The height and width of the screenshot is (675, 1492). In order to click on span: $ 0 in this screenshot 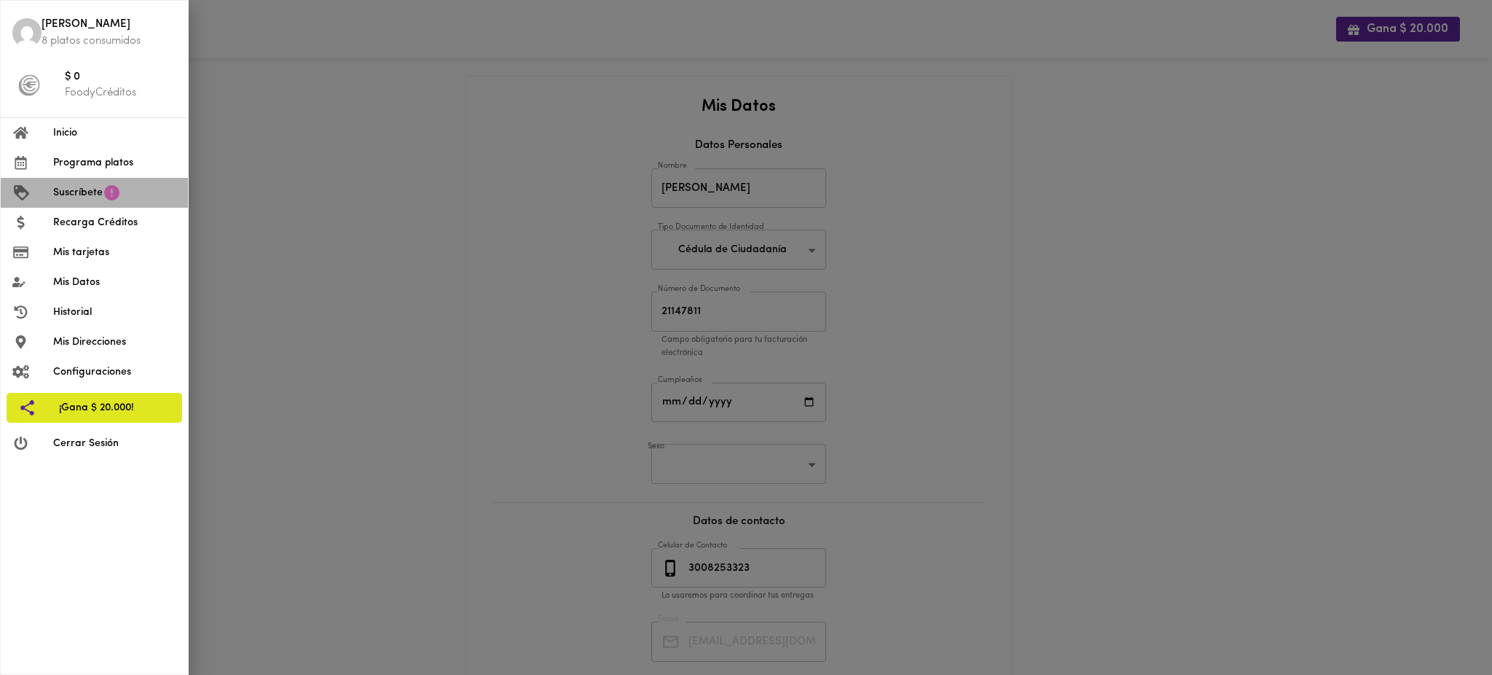, I will do `click(120, 77)`.